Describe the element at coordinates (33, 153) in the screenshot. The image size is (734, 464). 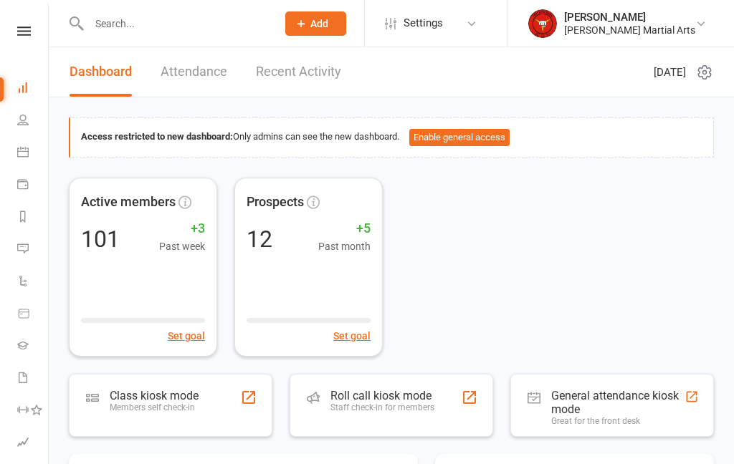
I see `a: Calendar` at that location.